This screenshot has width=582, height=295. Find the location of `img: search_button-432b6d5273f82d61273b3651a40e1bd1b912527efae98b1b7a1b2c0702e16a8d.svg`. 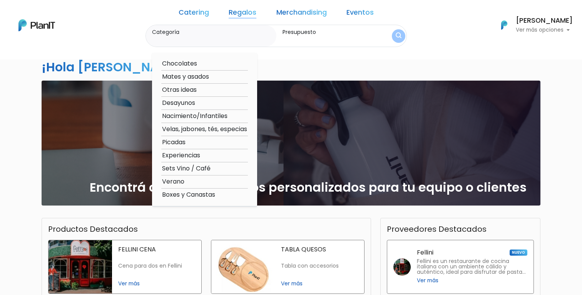

img: search_button-432b6d5273f82d61273b3651a40e1bd1b912527efae98b1b7a1b2c0702e16a8d.svg is located at coordinates (399, 36).